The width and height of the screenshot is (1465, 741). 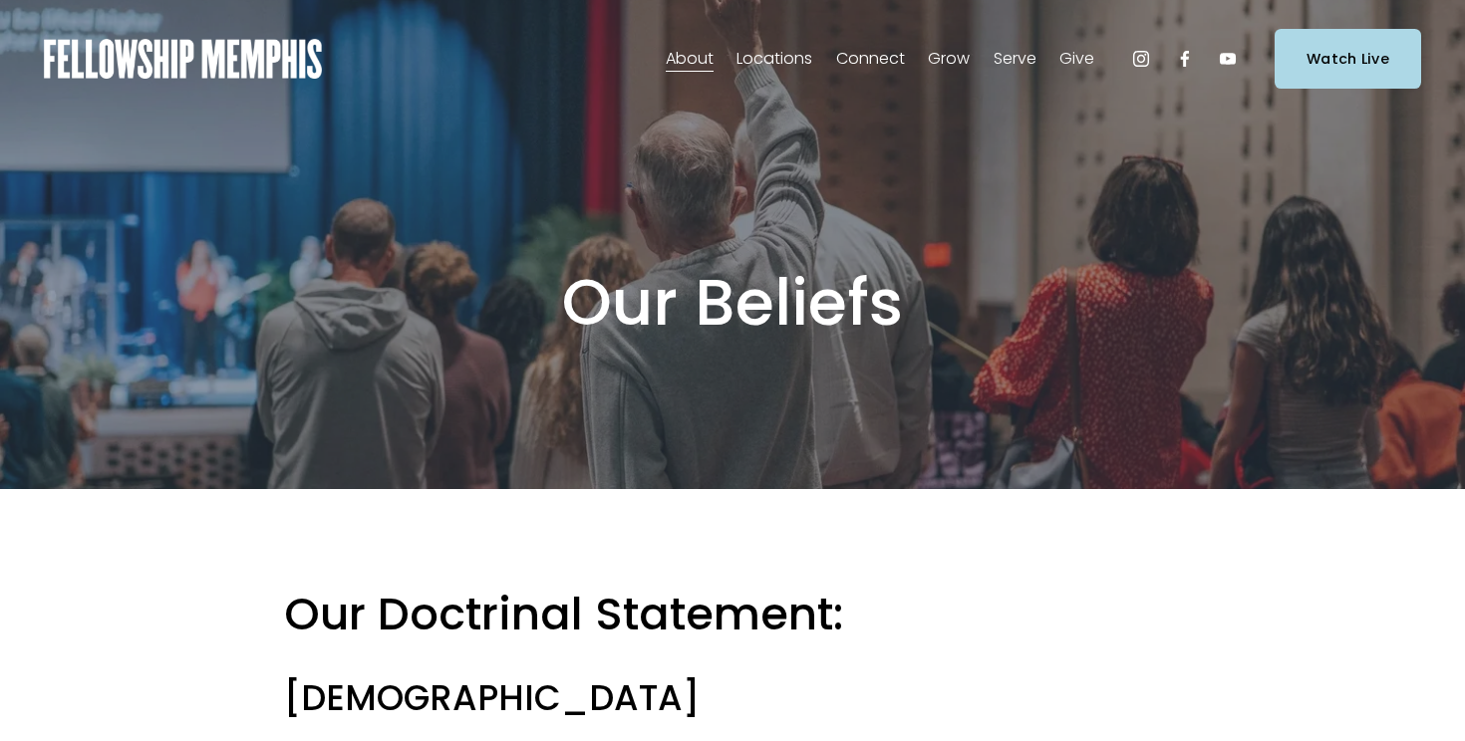 What do you see at coordinates (182, 59) in the screenshot?
I see `a: Fellowship Memphis` at bounding box center [182, 59].